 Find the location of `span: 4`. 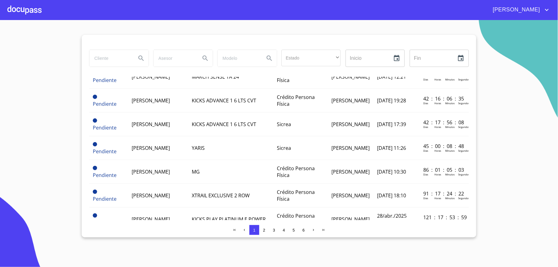

span: 4 is located at coordinates (284, 230).